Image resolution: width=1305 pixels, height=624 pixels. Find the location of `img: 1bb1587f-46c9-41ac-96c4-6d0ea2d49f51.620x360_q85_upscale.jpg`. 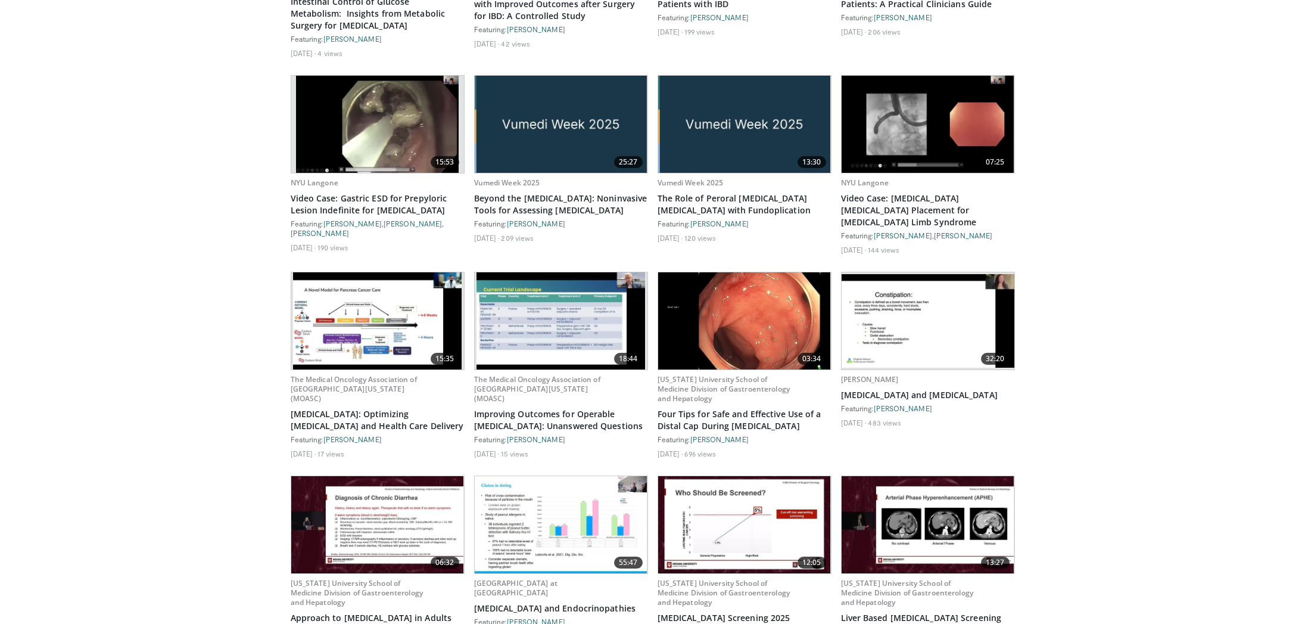

img: 1bb1587f-46c9-41ac-96c4-6d0ea2d49f51.620x360_q85_upscale.jpg is located at coordinates (928, 524).